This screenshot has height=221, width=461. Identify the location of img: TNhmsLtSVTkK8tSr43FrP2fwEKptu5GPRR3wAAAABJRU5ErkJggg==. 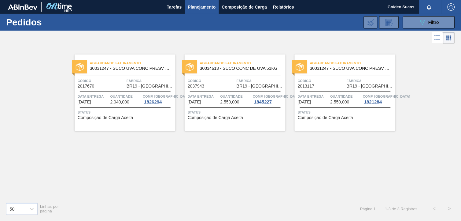
(23, 7).